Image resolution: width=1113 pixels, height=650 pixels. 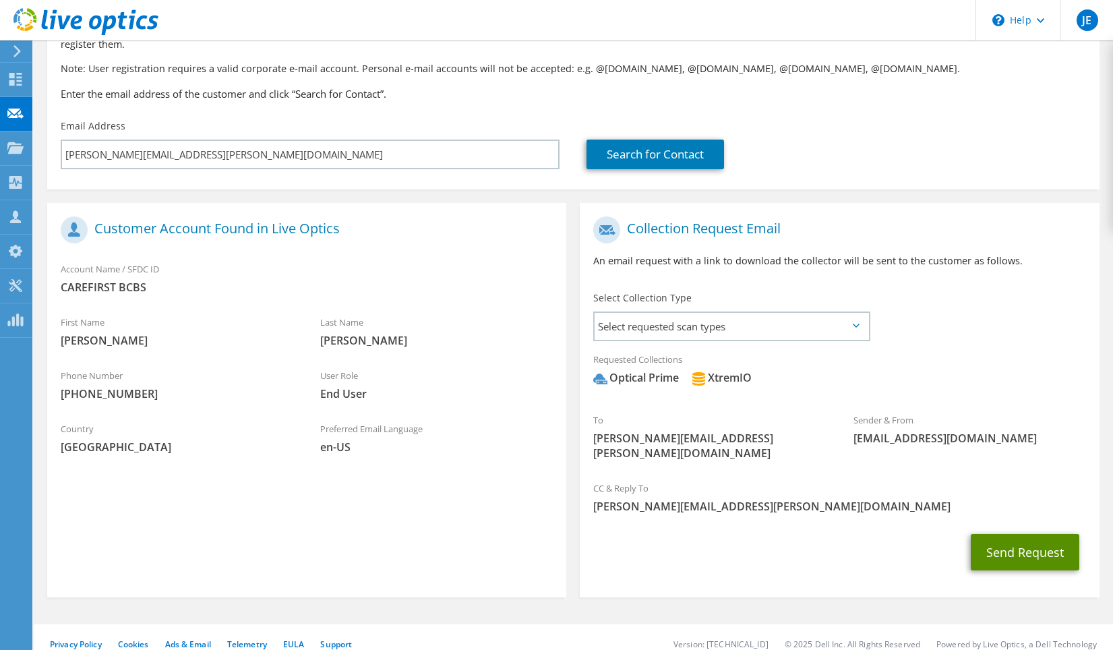 What do you see at coordinates (436, 394) in the screenshot?
I see `span: End User` at bounding box center [436, 394].